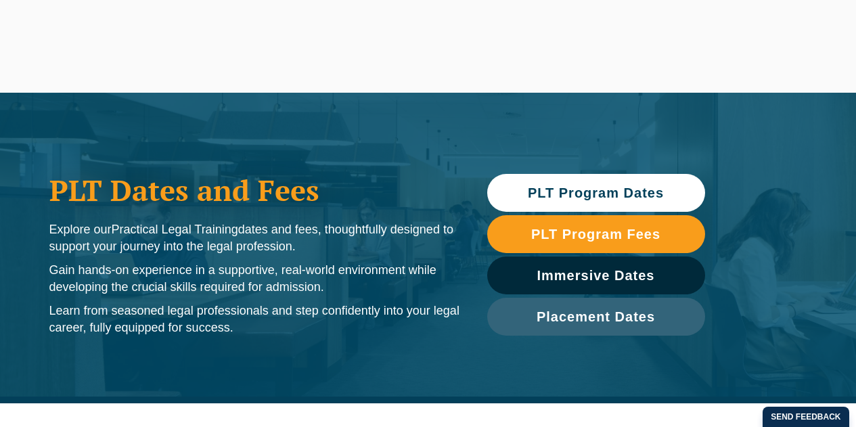  I want to click on a: Placement Dates, so click(596, 317).